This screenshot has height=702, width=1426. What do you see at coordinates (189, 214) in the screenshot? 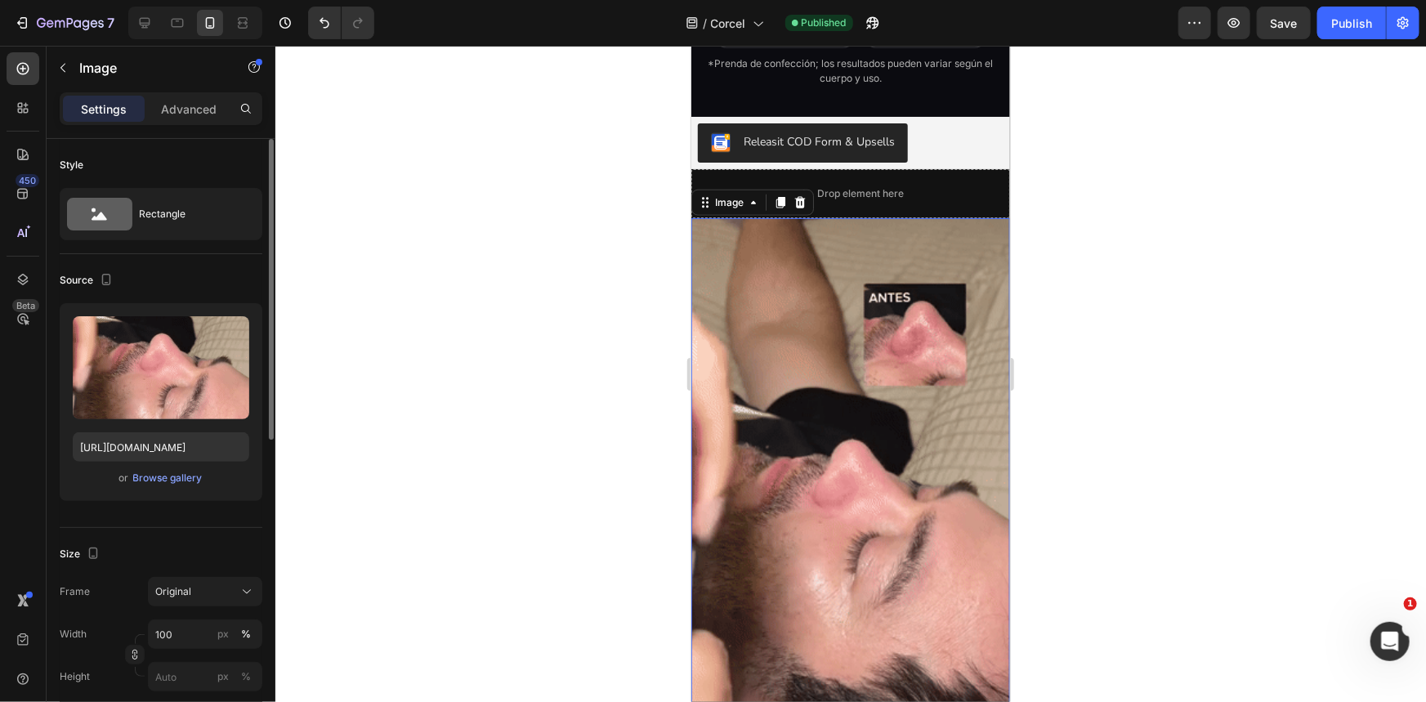
I see `div: Rectangle` at bounding box center [189, 214].